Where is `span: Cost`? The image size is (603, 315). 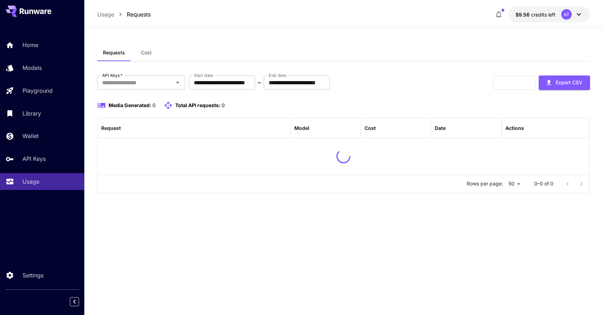 span: Cost is located at coordinates (146, 53).